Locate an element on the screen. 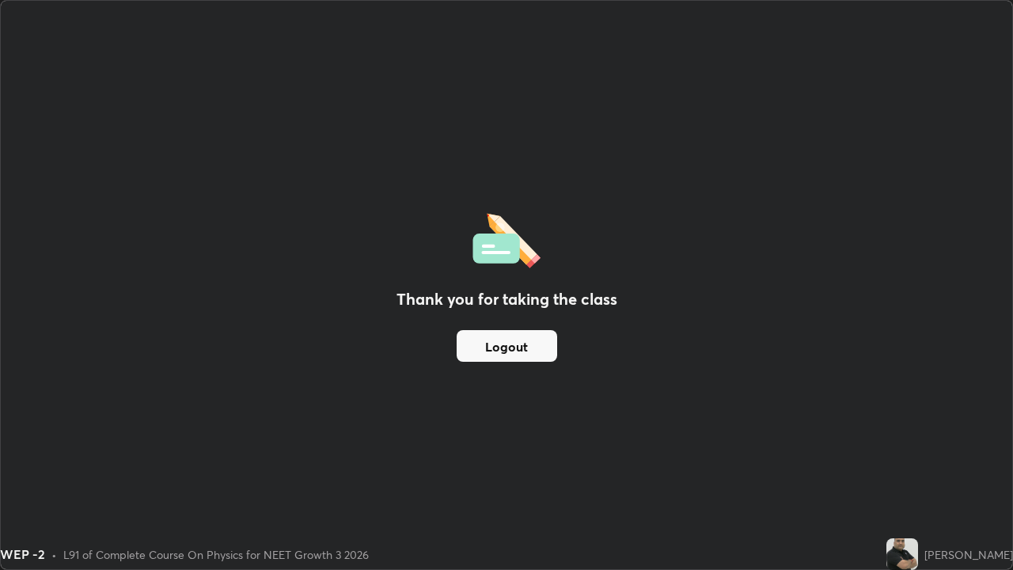 This screenshot has height=570, width=1013. img: eacf0803778e41e7b506779bab53d040.jpg is located at coordinates (902, 554).